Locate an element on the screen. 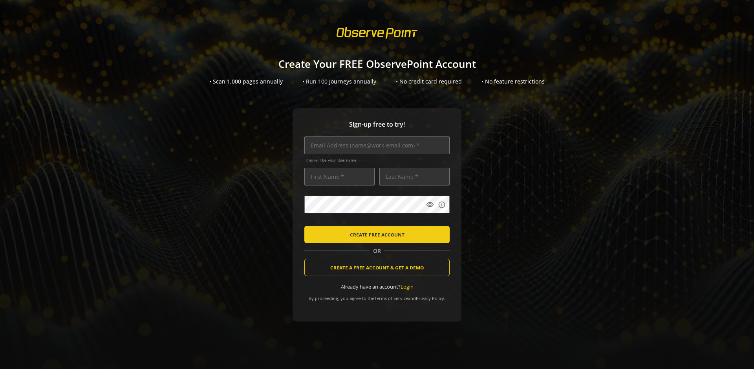  mat-icon: visibility is located at coordinates (430, 205).